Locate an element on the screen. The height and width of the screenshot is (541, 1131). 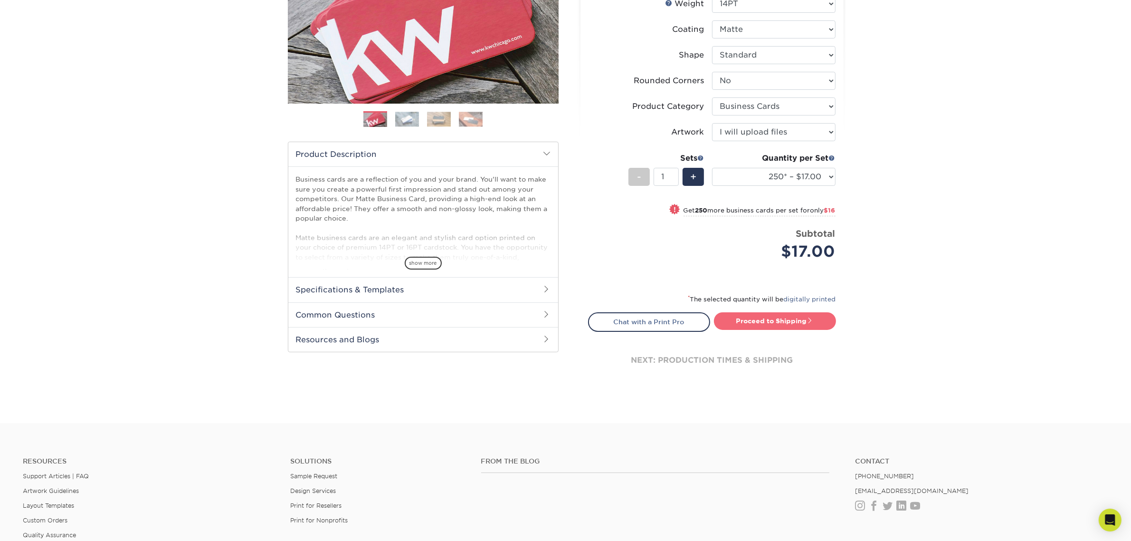
h4: From the Blog is located at coordinates (655, 461).